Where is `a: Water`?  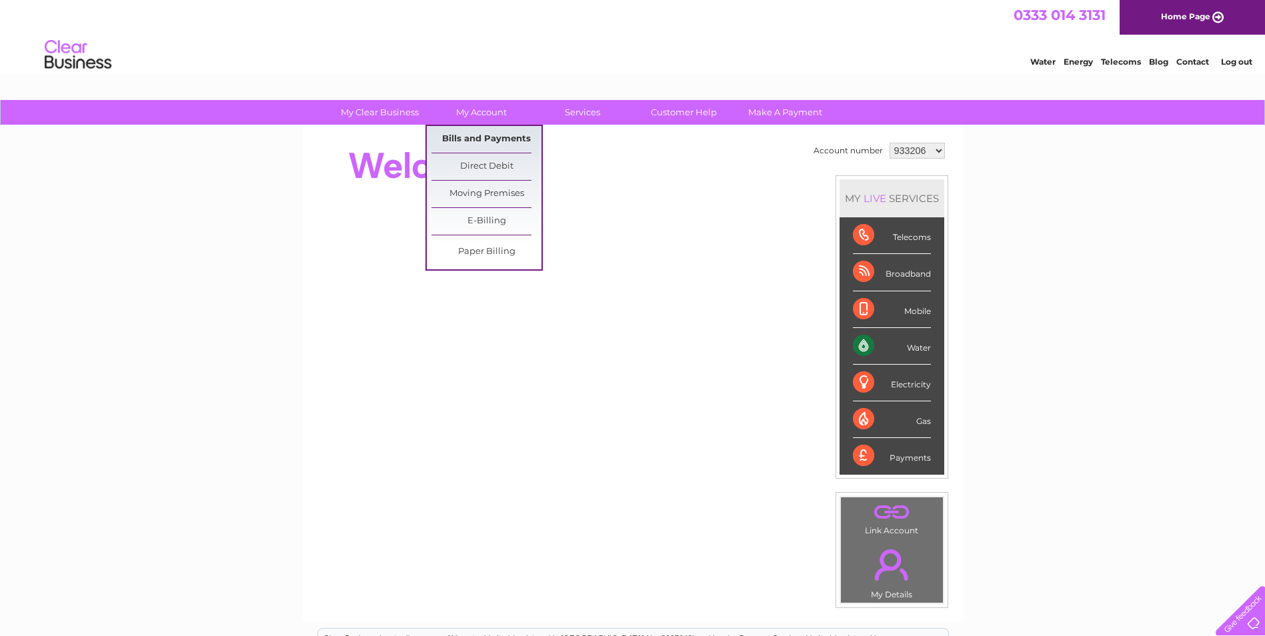
a: Water is located at coordinates (1043, 61).